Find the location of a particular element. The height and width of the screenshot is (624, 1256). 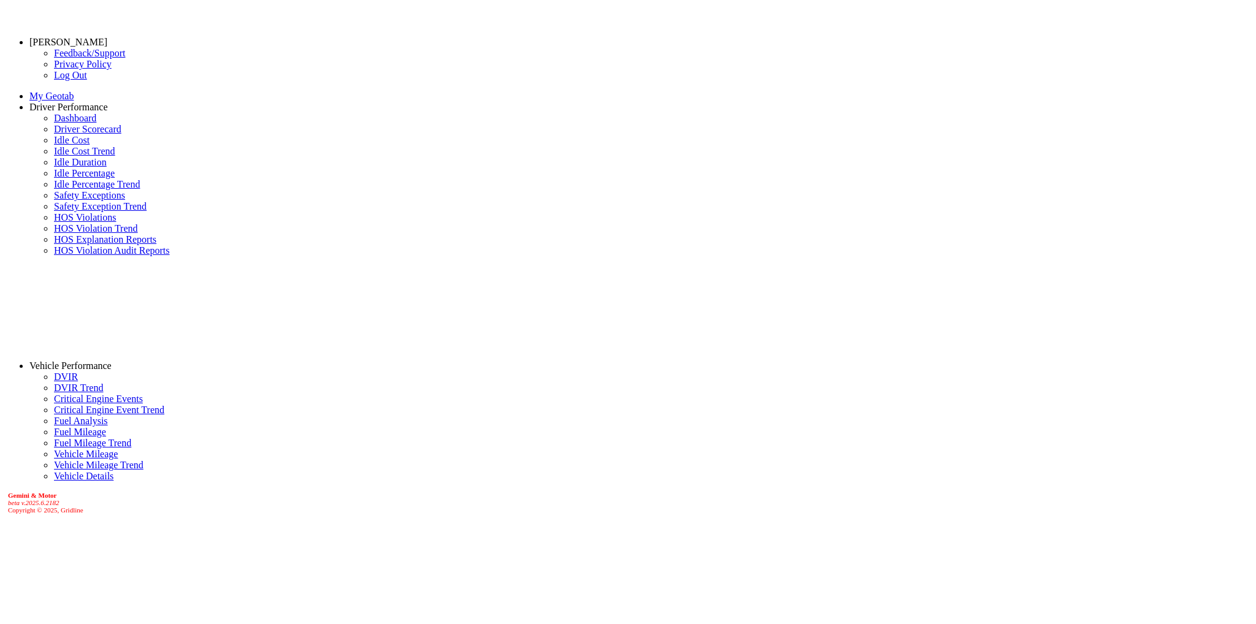

b: Gemini & Motor is located at coordinates (32, 495).